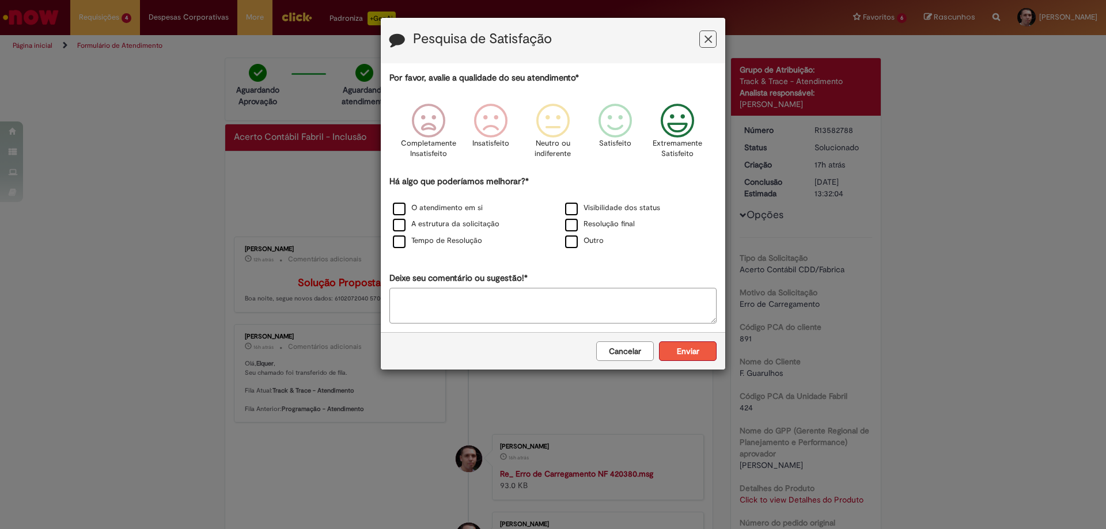 The width and height of the screenshot is (1106, 529). What do you see at coordinates (615, 143) in the screenshot?
I see `p: Satisfeito` at bounding box center [615, 143].